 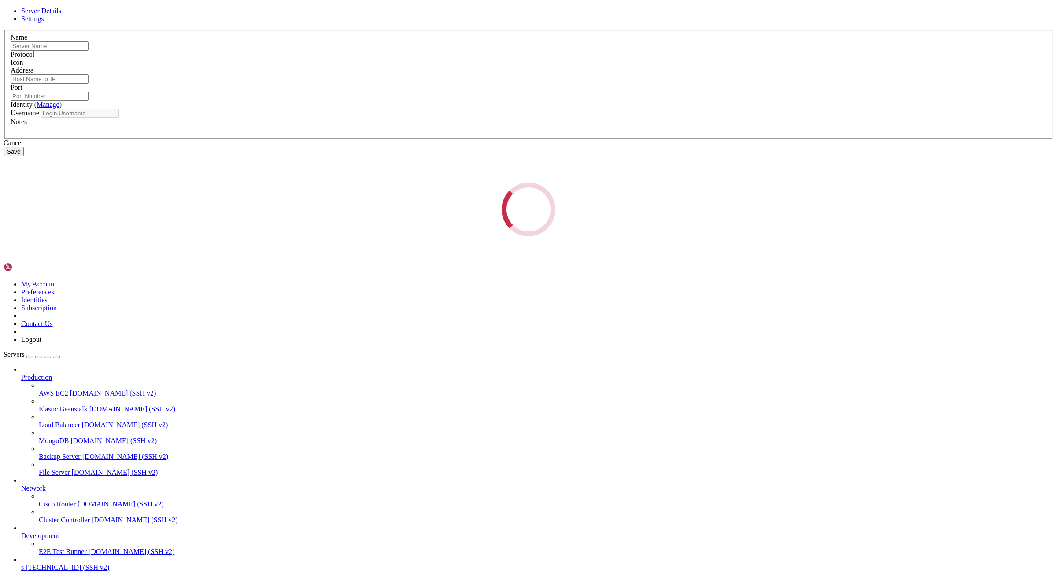 What do you see at coordinates (537, 501) in the screenshot?
I see `li: Network` at bounding box center [537, 501].